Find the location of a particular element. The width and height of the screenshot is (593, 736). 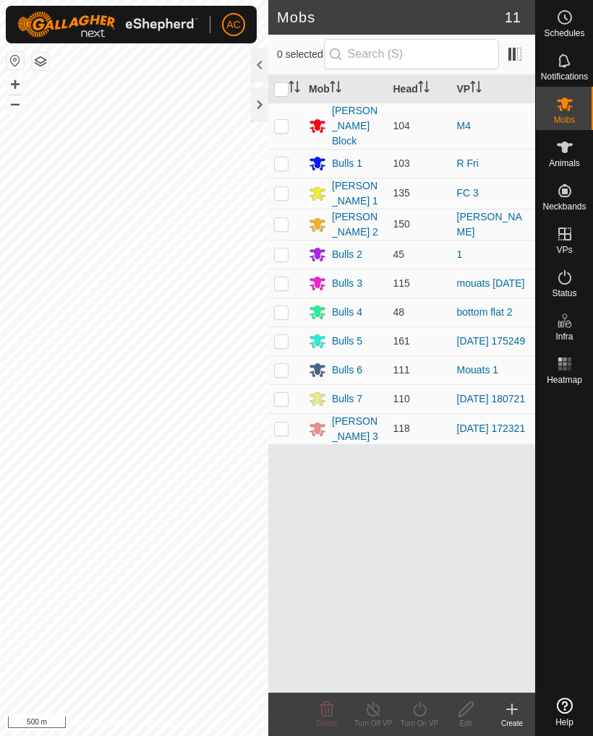

div: Bulls 7 is located at coordinates (347, 399).